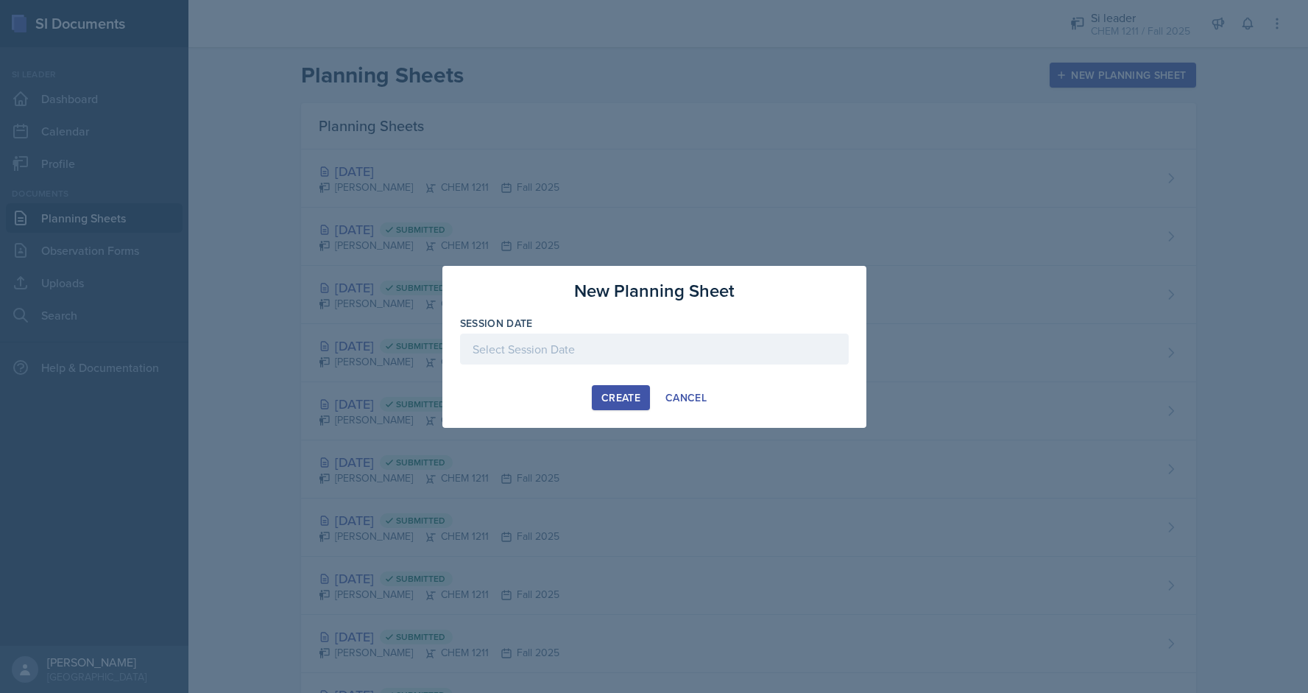 Image resolution: width=1308 pixels, height=693 pixels. Describe the element at coordinates (686, 398) in the screenshot. I see `button: Cancel` at that location.